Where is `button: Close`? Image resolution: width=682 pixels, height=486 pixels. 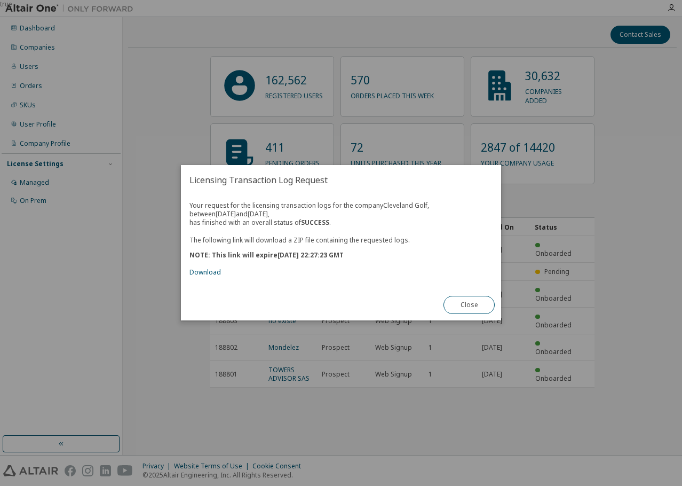 button: Close is located at coordinates (469, 305).